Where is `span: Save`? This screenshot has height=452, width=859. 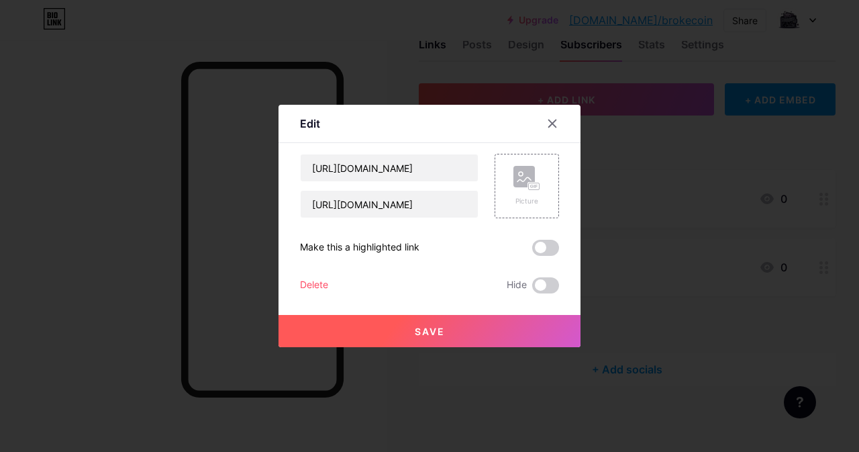 span: Save is located at coordinates (430, 331).